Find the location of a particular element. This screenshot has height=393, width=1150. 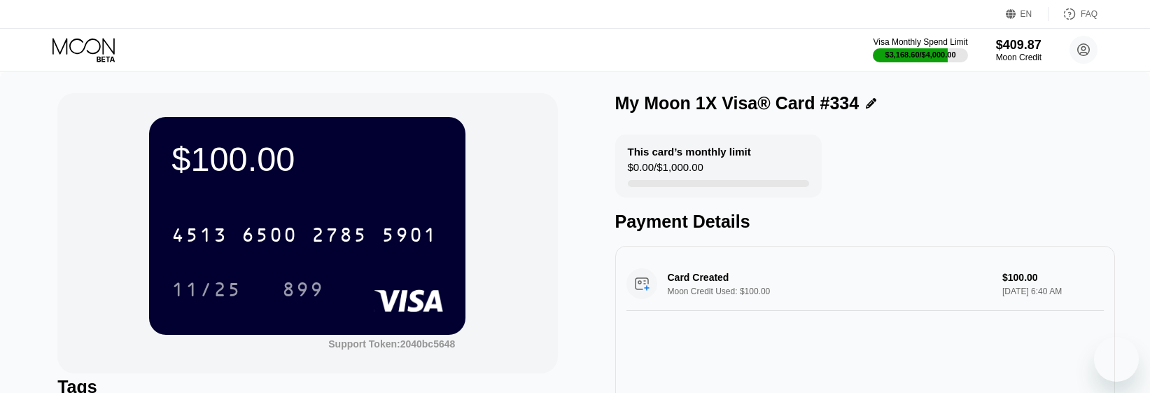

div: $409.87Moon Credit is located at coordinates (1018, 50).